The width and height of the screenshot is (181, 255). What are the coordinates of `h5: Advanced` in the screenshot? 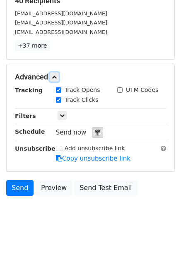 It's located at (90, 77).